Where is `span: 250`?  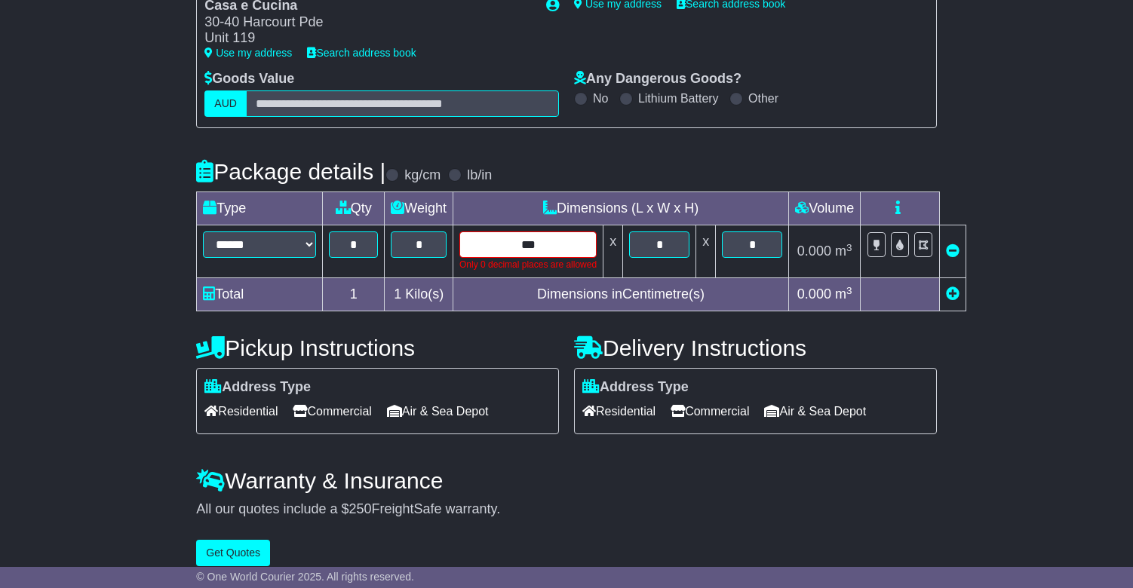
span: 250 is located at coordinates (360, 509).